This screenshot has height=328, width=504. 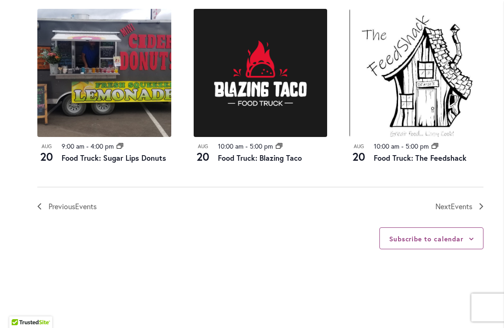 What do you see at coordinates (114, 158) in the screenshot?
I see `a: Food Truck: Sugar Lips Donuts` at bounding box center [114, 158].